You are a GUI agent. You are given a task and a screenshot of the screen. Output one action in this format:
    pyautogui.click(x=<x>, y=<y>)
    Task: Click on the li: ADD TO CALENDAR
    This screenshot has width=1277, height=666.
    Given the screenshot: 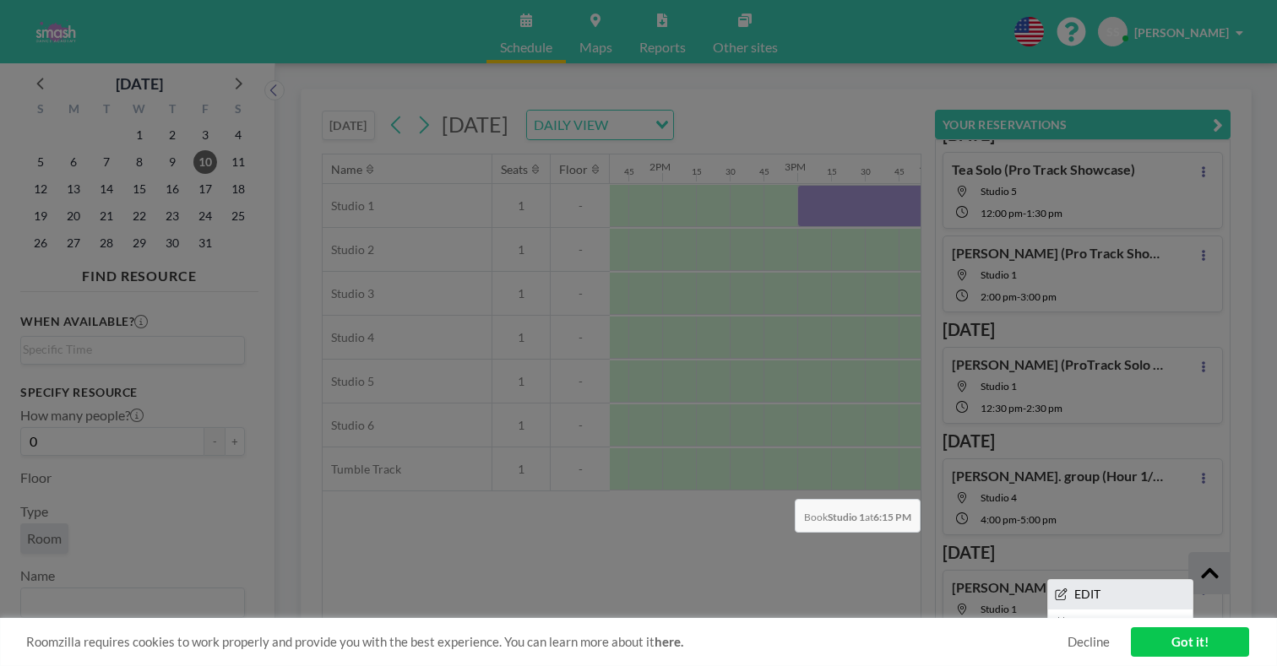 What is the action you would take?
    pyautogui.click(x=1120, y=624)
    